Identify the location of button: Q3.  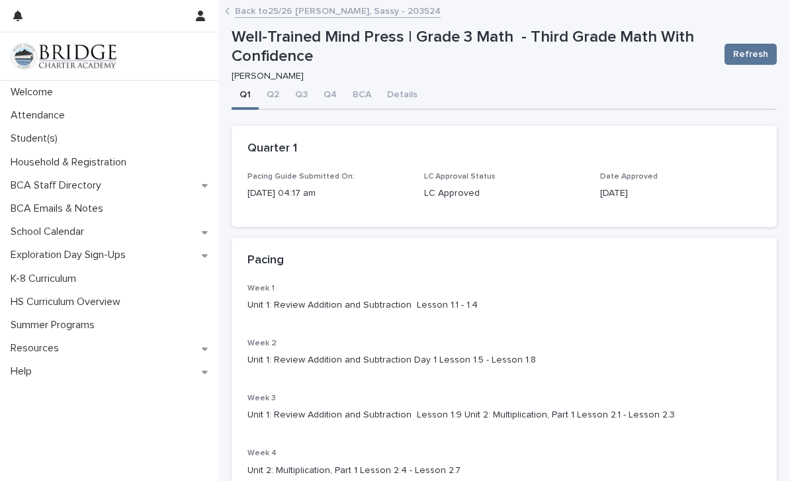
(301, 96).